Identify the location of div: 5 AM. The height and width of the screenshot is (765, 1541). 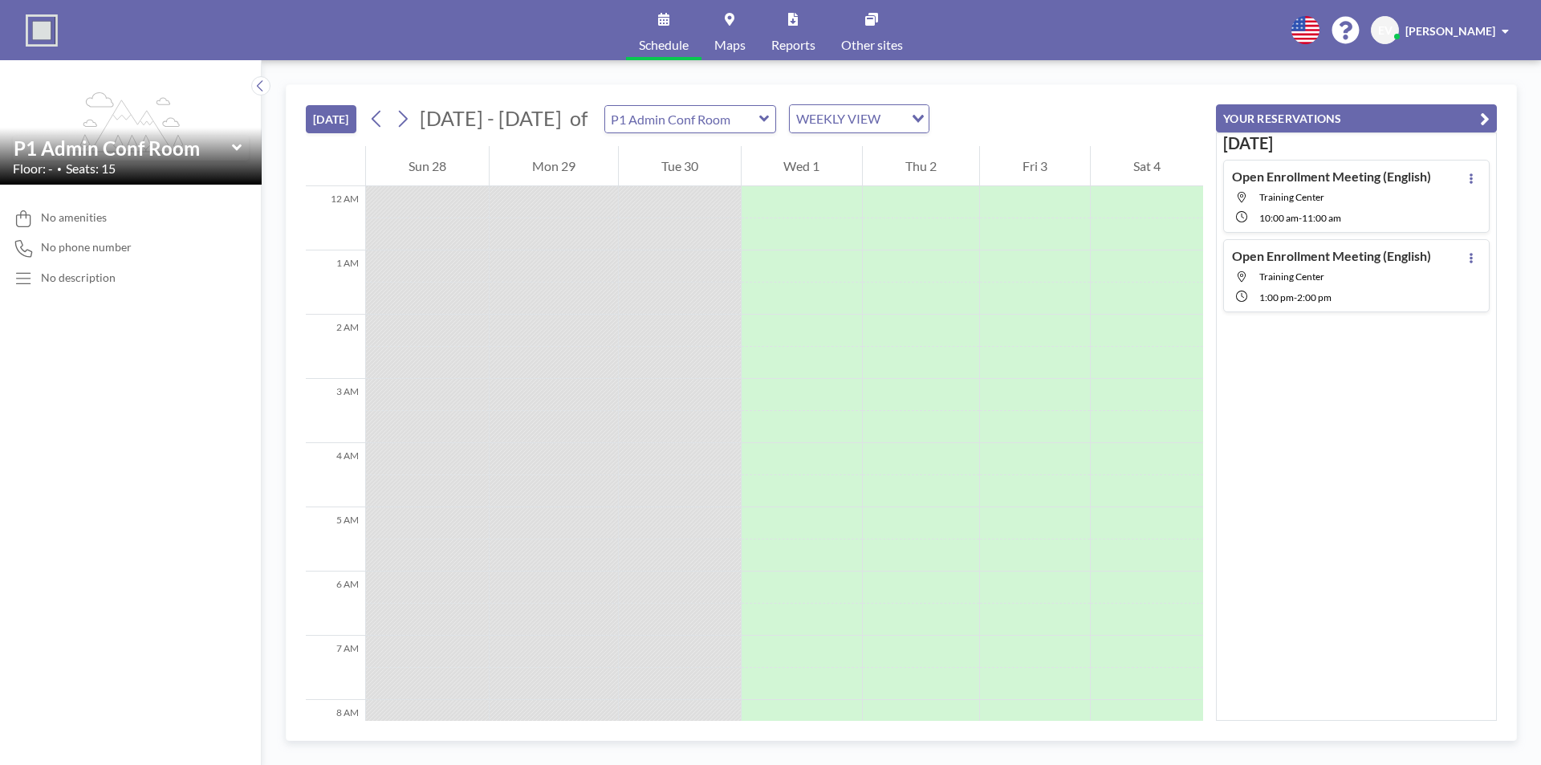
(336, 539).